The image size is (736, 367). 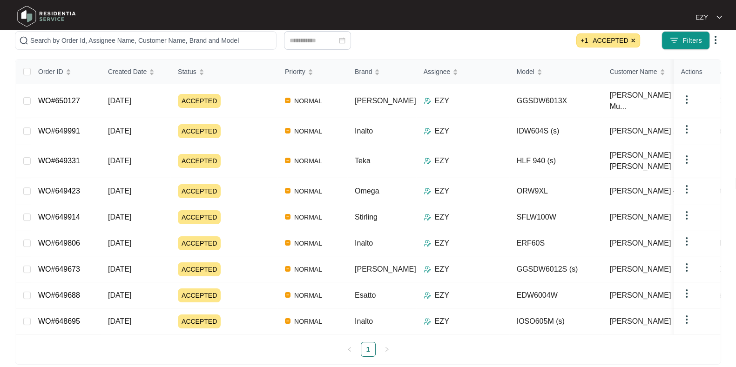 What do you see at coordinates (350, 350) in the screenshot?
I see `span: left` at bounding box center [350, 350].